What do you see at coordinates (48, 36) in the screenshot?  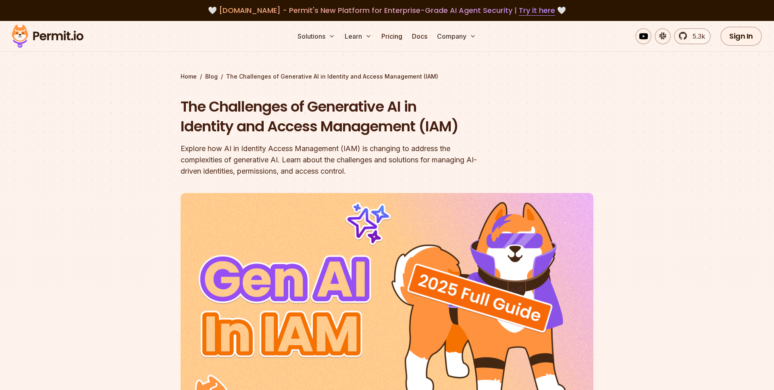 I see `img: Permit logo` at bounding box center [48, 36].